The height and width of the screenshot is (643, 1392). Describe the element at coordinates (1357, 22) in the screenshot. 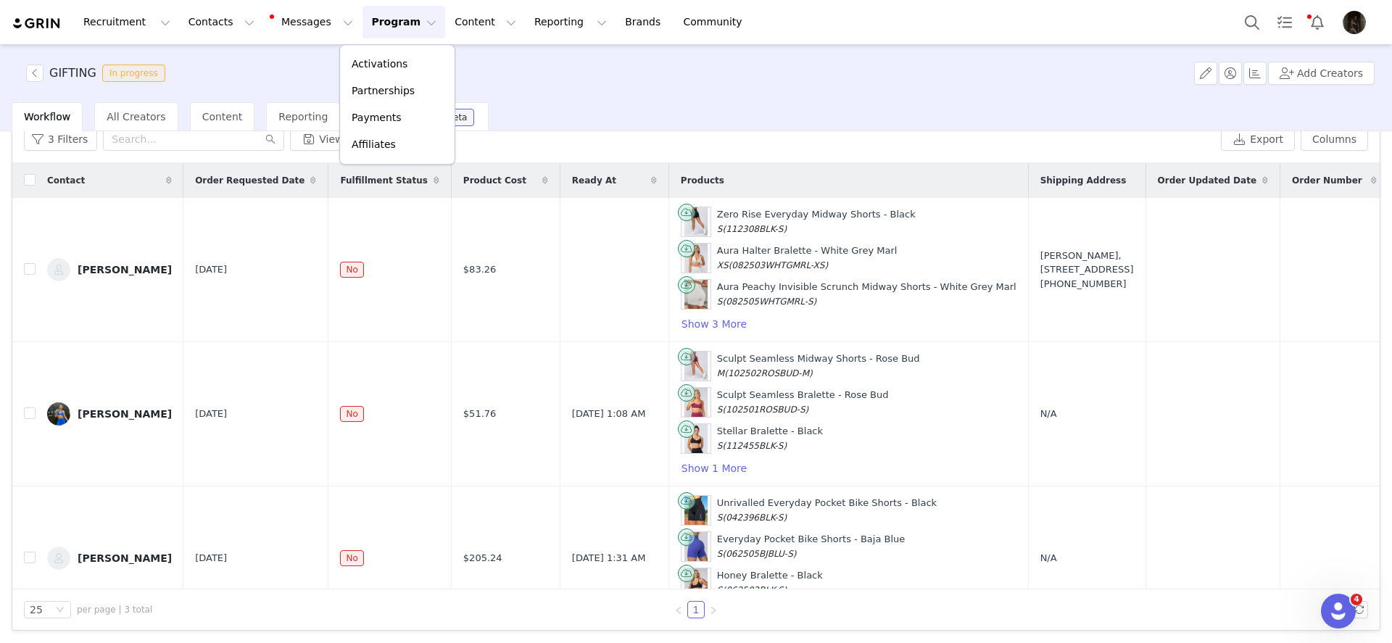

I see `button: Profile` at that location.